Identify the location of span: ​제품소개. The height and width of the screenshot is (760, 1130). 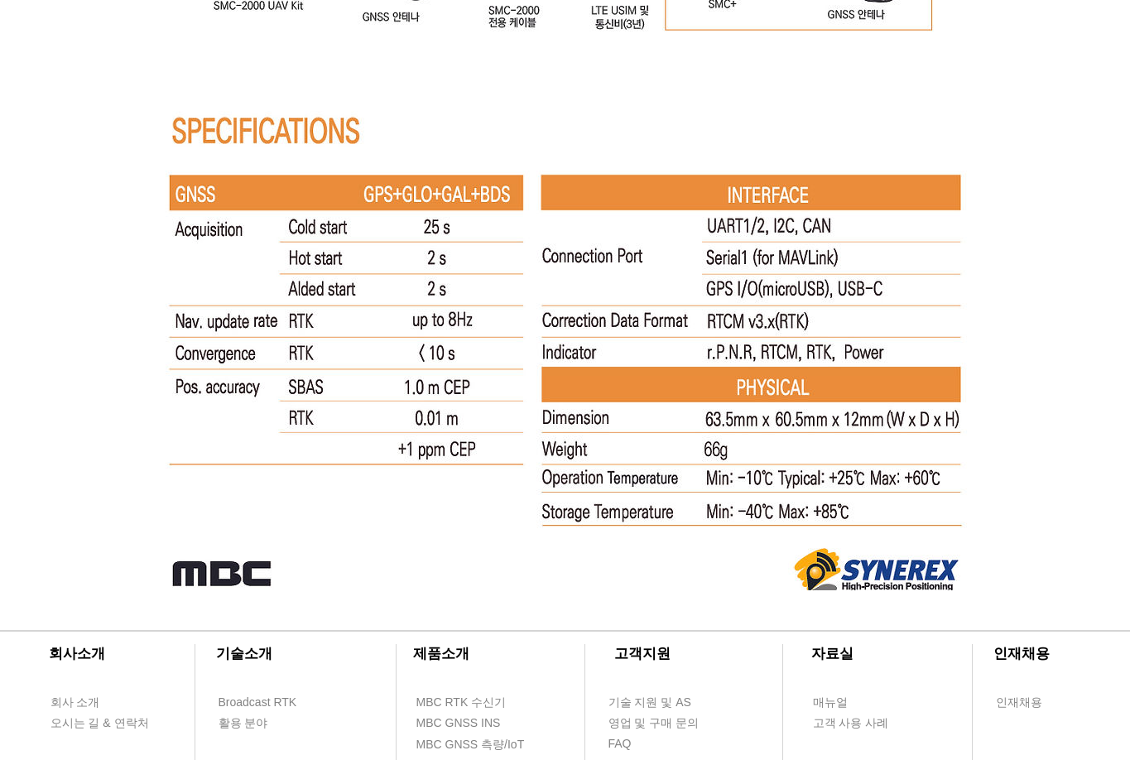
(441, 653).